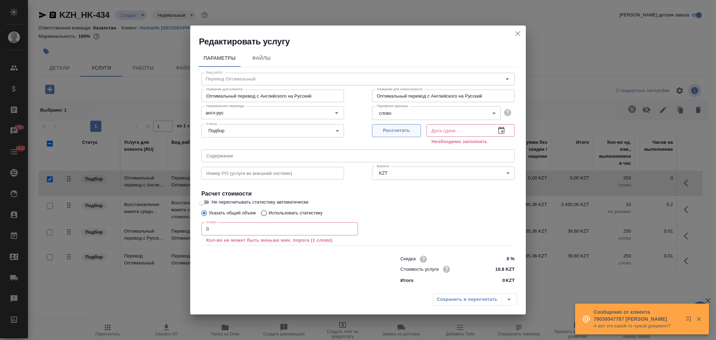  Describe the element at coordinates (690, 320) in the screenshot. I see `button: Открыть в новой вкладке` at that location.